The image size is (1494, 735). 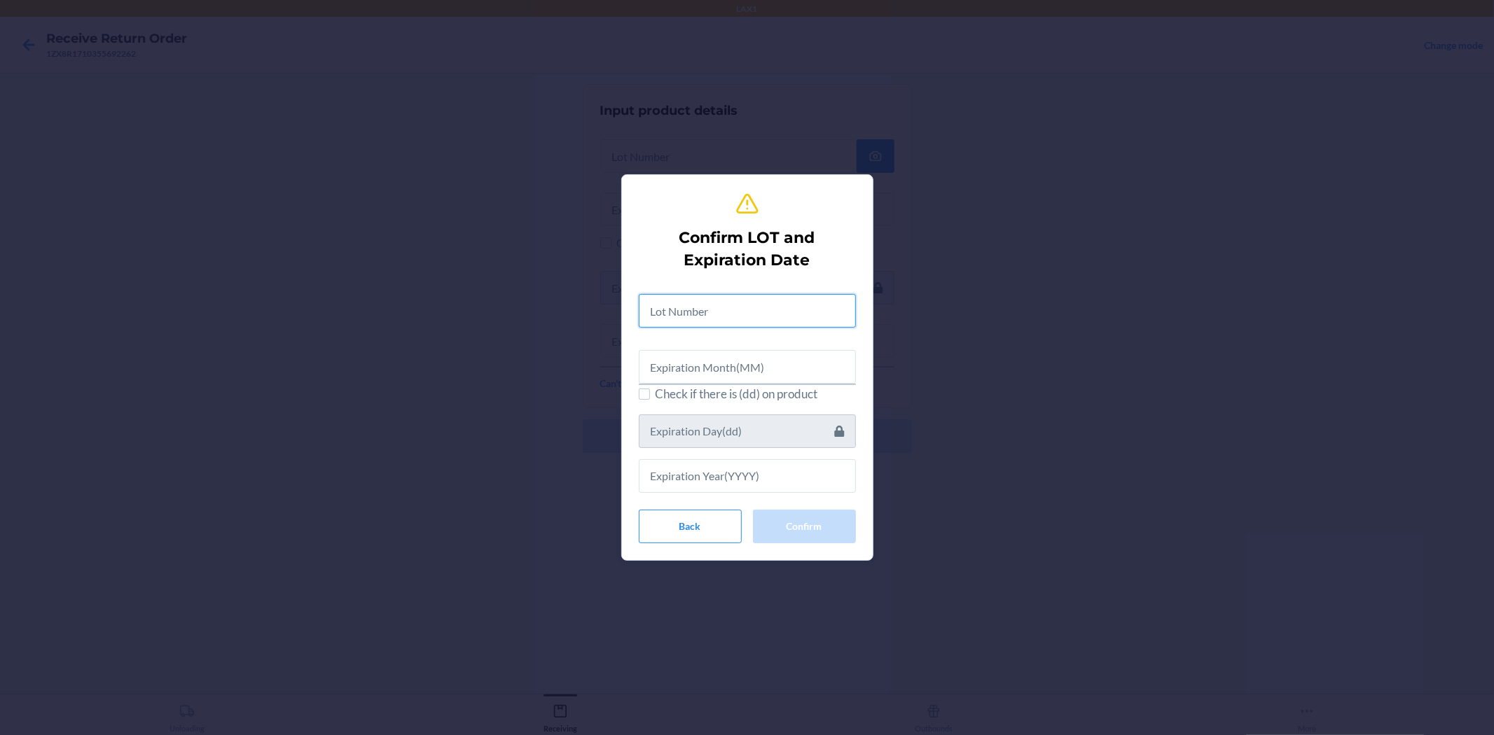 What do you see at coordinates (804, 527) in the screenshot?
I see `button: Confirm` at bounding box center [804, 527].